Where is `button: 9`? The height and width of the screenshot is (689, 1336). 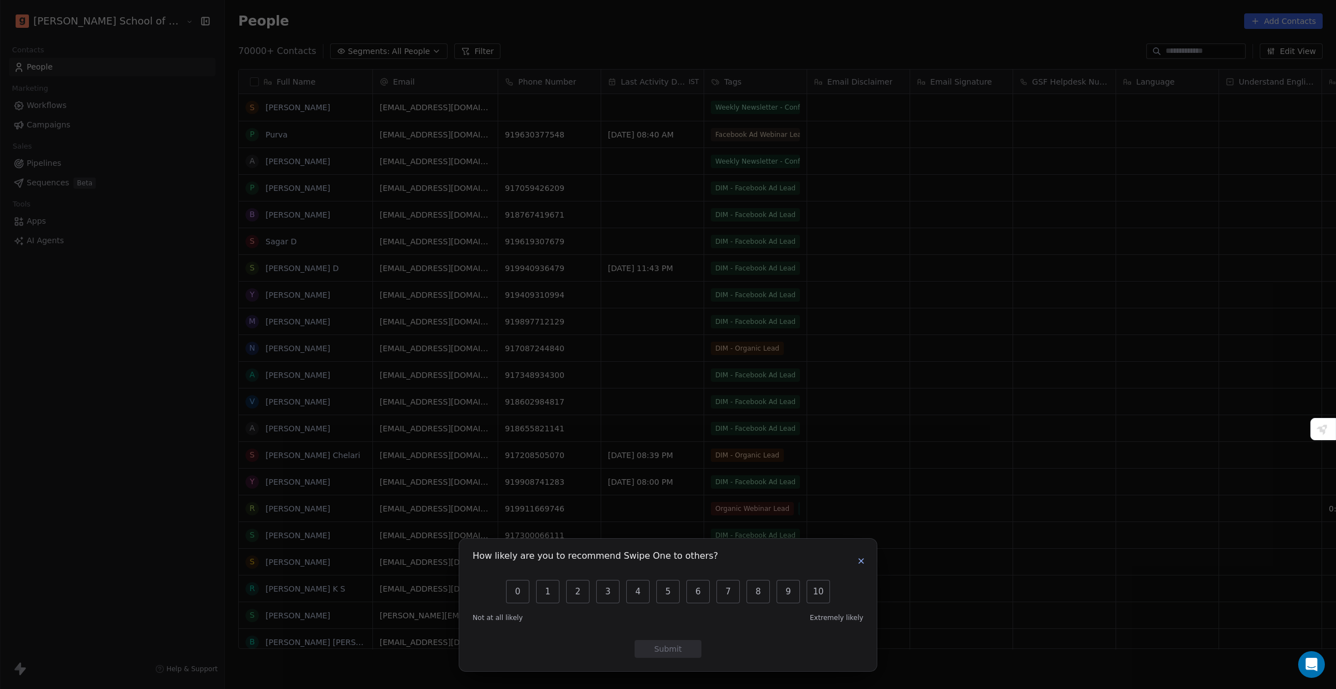 button: 9 is located at coordinates (788, 592).